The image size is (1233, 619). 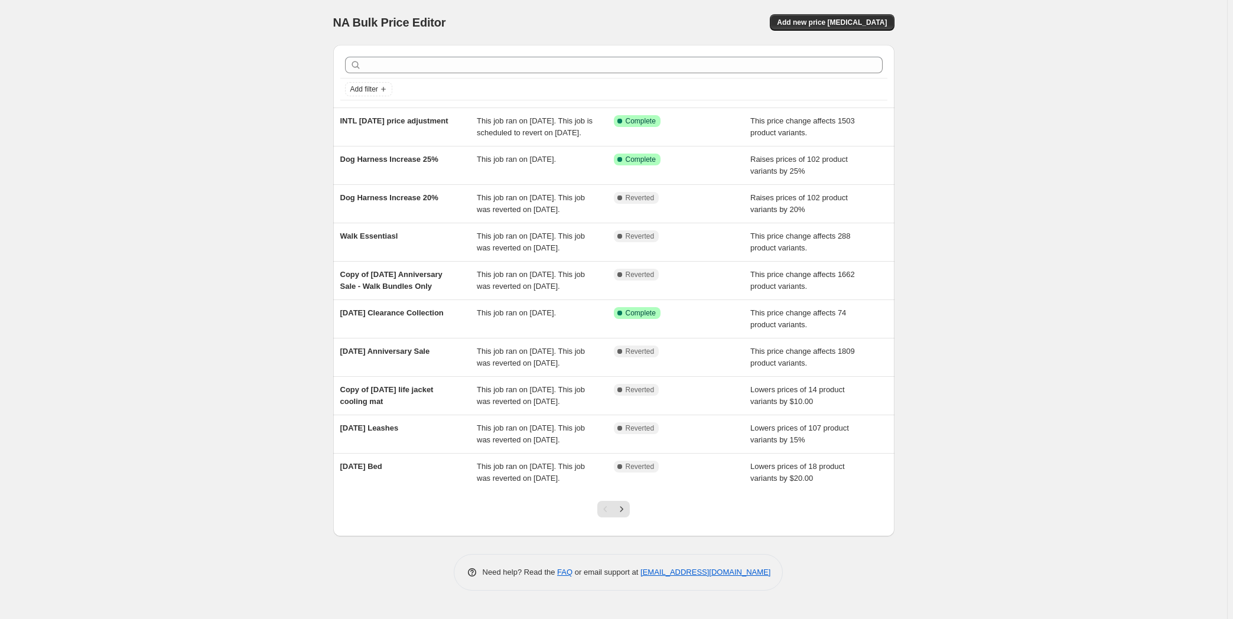 I want to click on span: Dog Harness Increase 20%, so click(x=389, y=197).